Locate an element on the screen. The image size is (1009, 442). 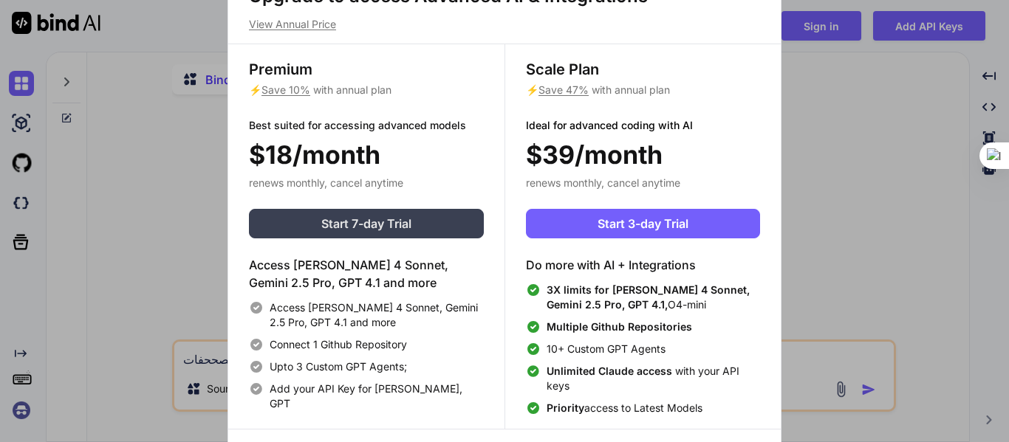
span: access to Latest Models is located at coordinates (624, 408).